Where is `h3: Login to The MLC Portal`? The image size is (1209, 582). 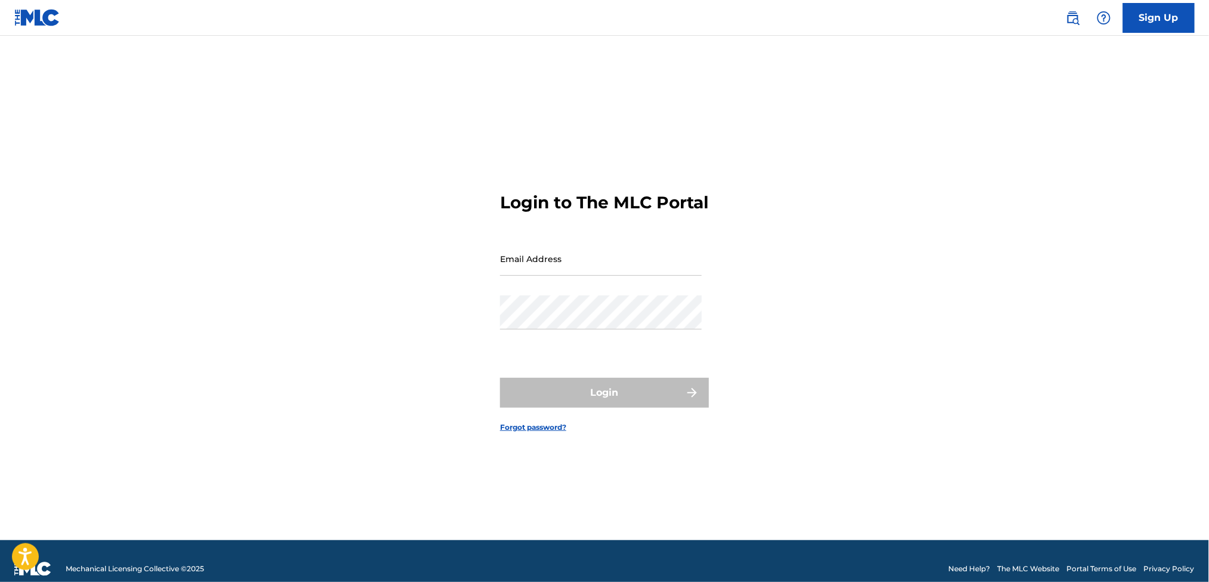
h3: Login to The MLC Portal is located at coordinates (604, 202).